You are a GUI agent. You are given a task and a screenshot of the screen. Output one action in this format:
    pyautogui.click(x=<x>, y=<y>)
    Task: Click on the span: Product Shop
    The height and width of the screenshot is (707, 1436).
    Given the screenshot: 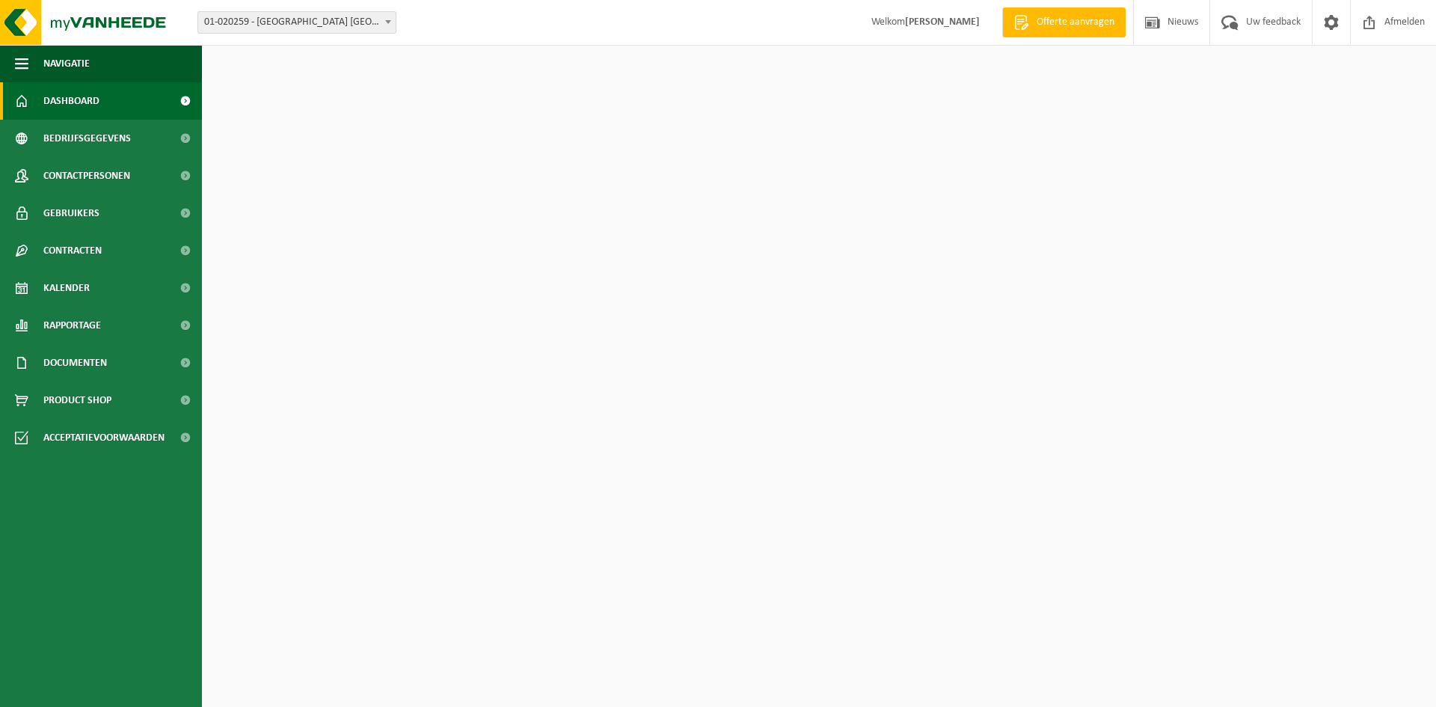 What is the action you would take?
    pyautogui.click(x=77, y=400)
    